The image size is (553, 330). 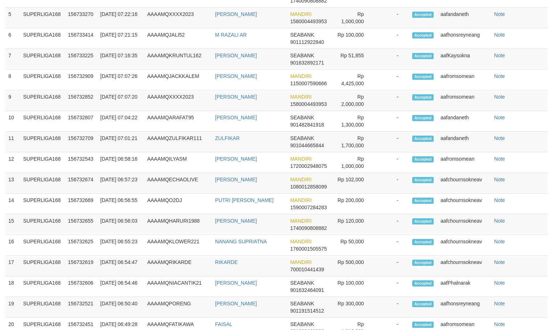 I want to click on td: AAAAMQKRUNTUL162, so click(x=178, y=59).